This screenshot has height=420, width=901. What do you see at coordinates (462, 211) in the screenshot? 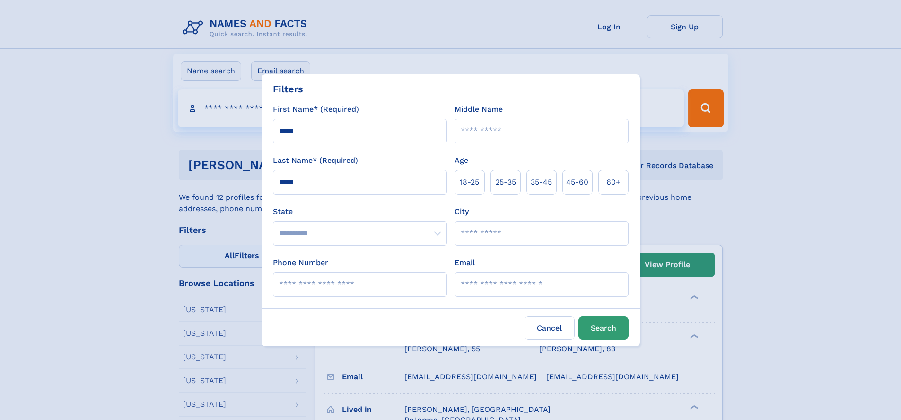
I see `label: City` at bounding box center [462, 211].